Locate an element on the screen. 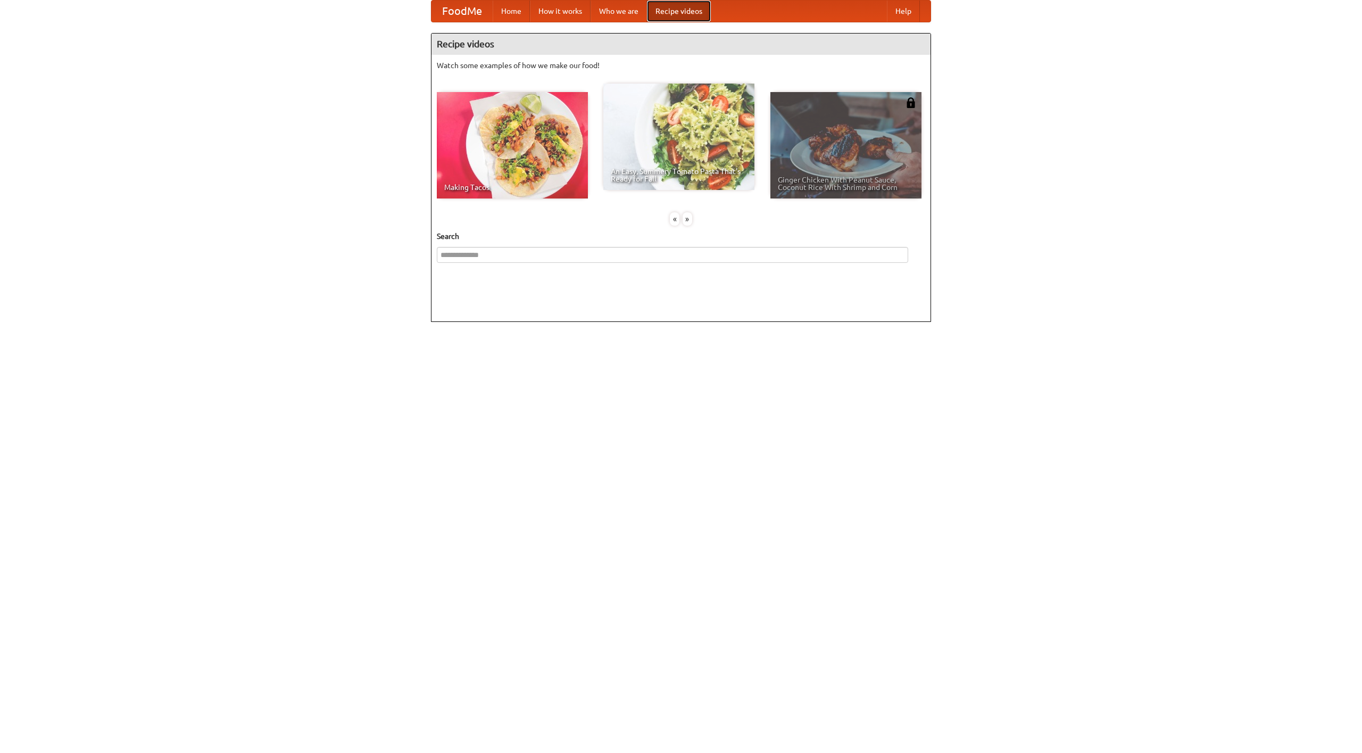  a: Making Tacos is located at coordinates (512, 145).